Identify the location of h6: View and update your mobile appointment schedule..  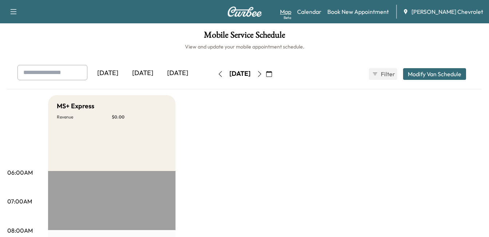
(244, 47).